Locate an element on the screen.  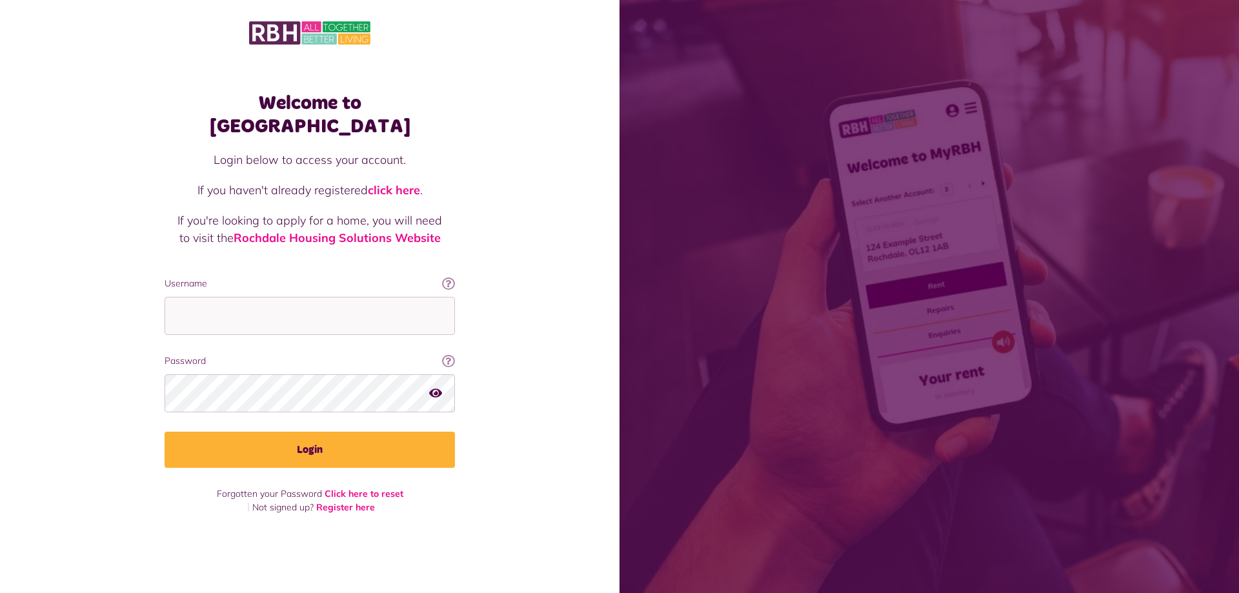
span: Not signed up? is located at coordinates (283, 507).